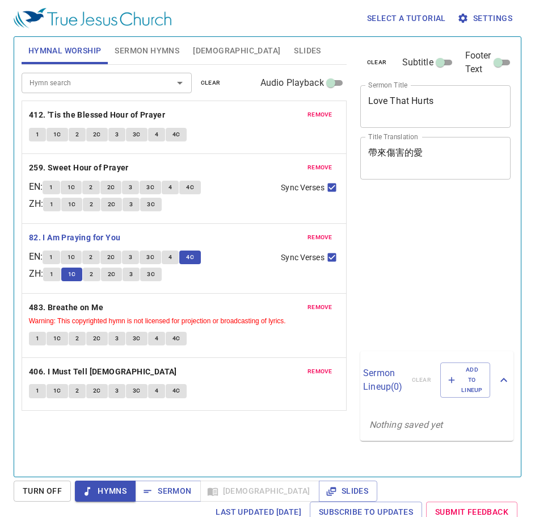 This screenshot has width=535, height=517. Describe the element at coordinates (67, 307) in the screenshot. I see `button: 483. Breathe on Me` at that location.